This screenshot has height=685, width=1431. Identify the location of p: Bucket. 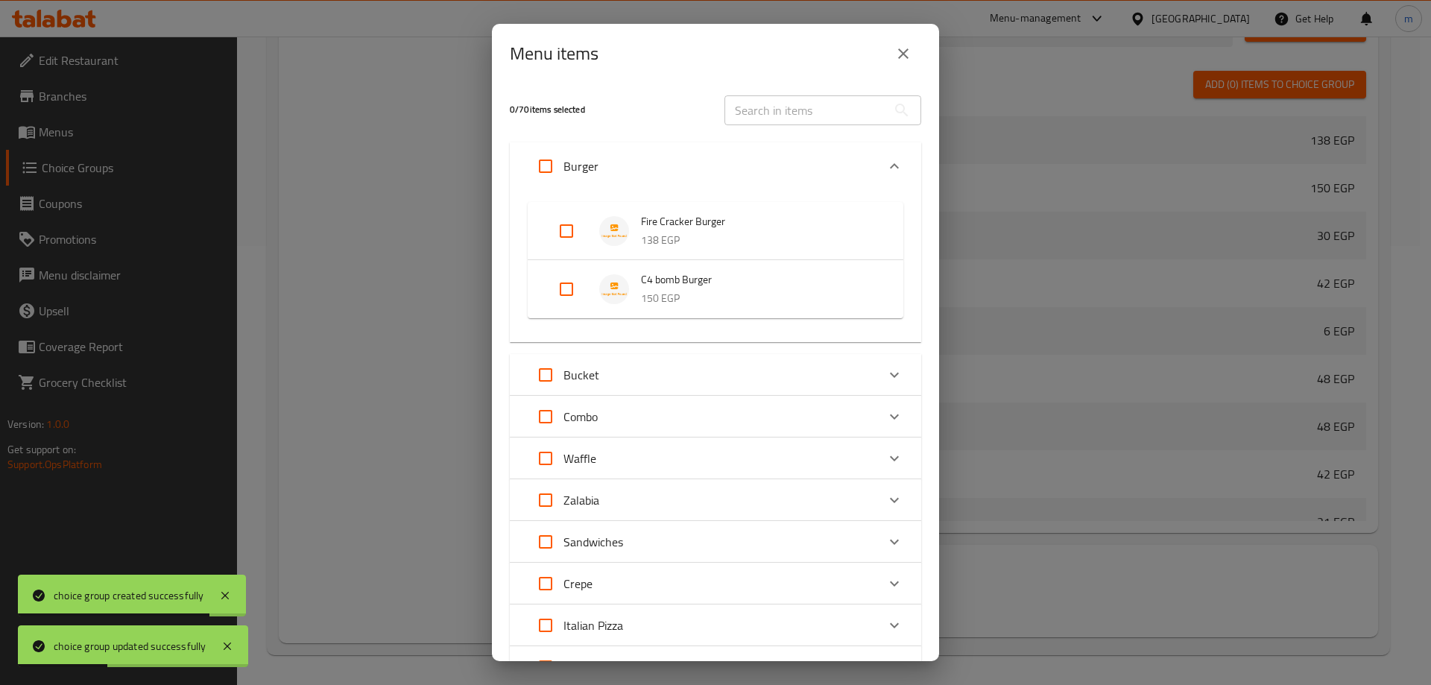
(581, 375).